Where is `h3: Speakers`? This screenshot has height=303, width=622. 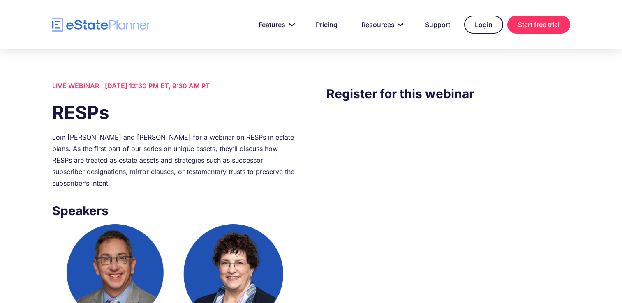
h3: Speakers is located at coordinates (174, 211).